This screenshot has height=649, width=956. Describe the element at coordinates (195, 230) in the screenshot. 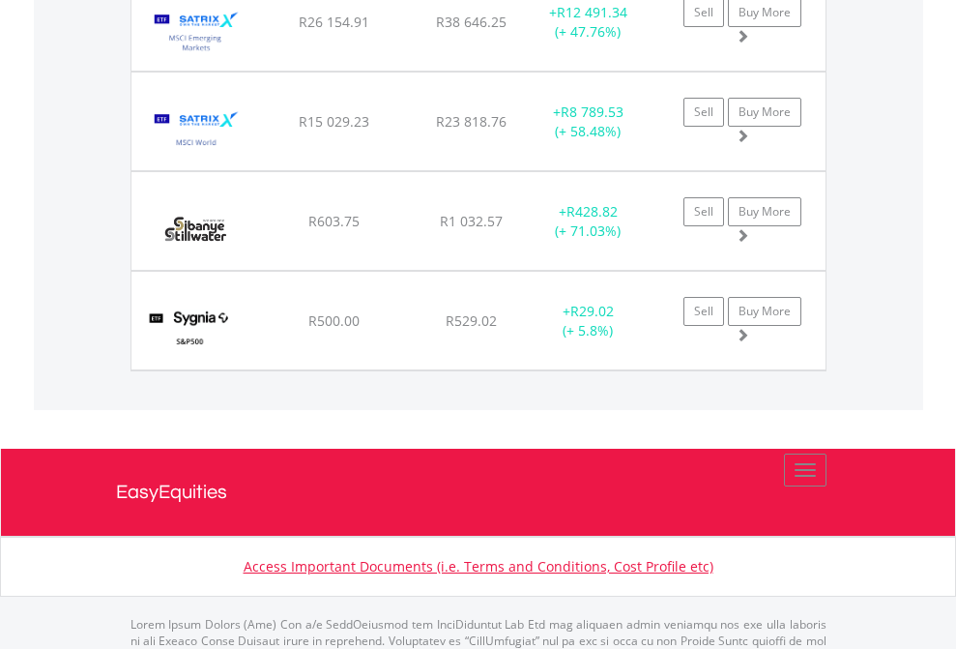

I see `img: EQU.ZA.SSW.png` at that location.